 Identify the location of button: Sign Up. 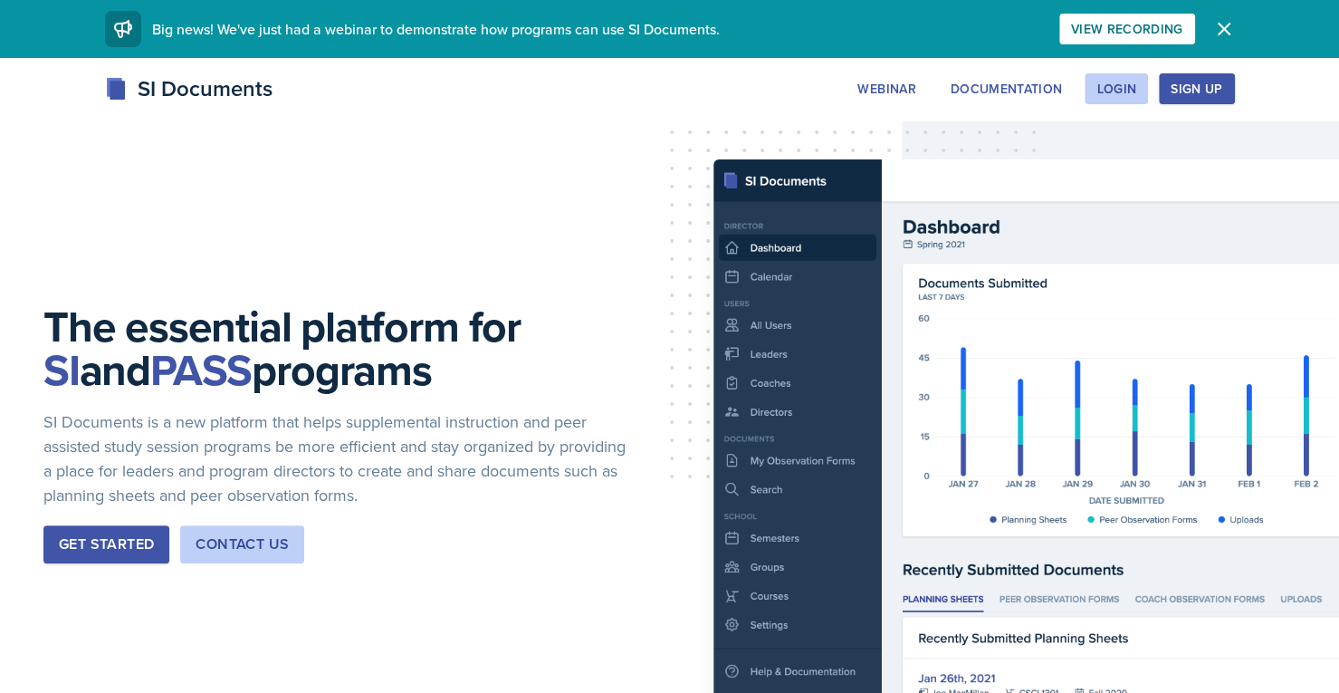
(1196, 89).